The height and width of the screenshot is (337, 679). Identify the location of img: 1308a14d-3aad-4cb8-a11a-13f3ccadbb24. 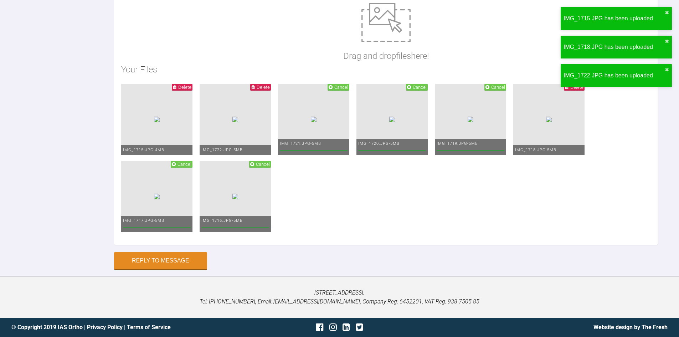
(549, 119).